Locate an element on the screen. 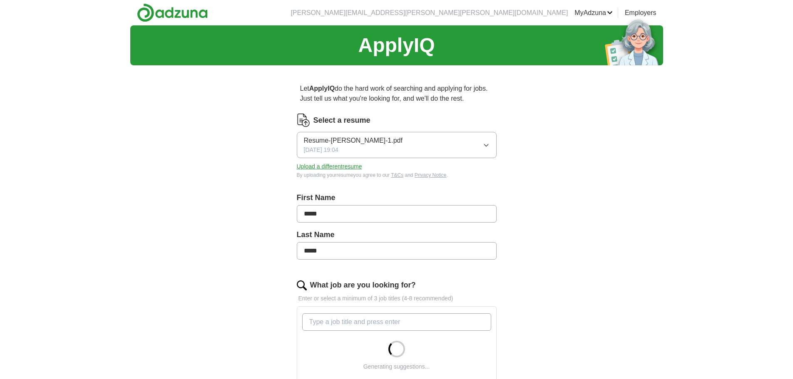 The width and height of the screenshot is (793, 379). a: MyAdzuna is located at coordinates (593, 13).